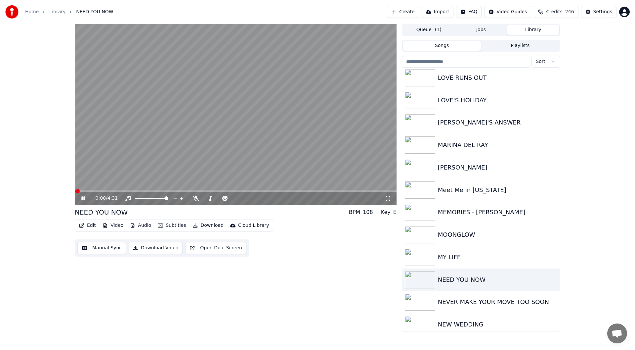 Image resolution: width=635 pixels, height=350 pixels. Describe the element at coordinates (603, 12) in the screenshot. I see `div: Settings` at that location.